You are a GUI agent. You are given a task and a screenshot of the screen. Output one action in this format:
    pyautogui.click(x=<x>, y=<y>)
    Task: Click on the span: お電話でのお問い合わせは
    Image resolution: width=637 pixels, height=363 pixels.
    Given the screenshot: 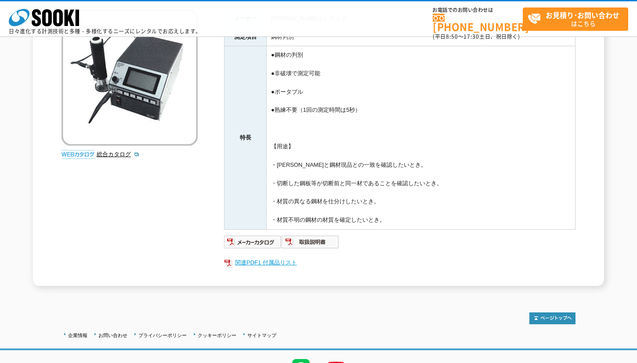 What is the action you would take?
    pyautogui.click(x=478, y=10)
    